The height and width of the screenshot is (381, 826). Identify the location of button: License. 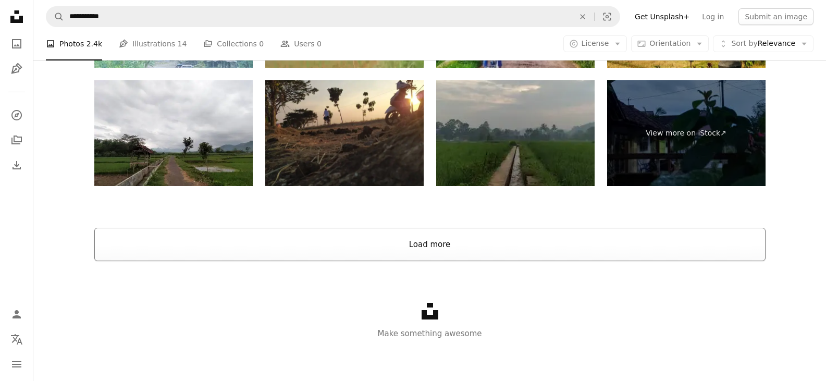
(595, 44).